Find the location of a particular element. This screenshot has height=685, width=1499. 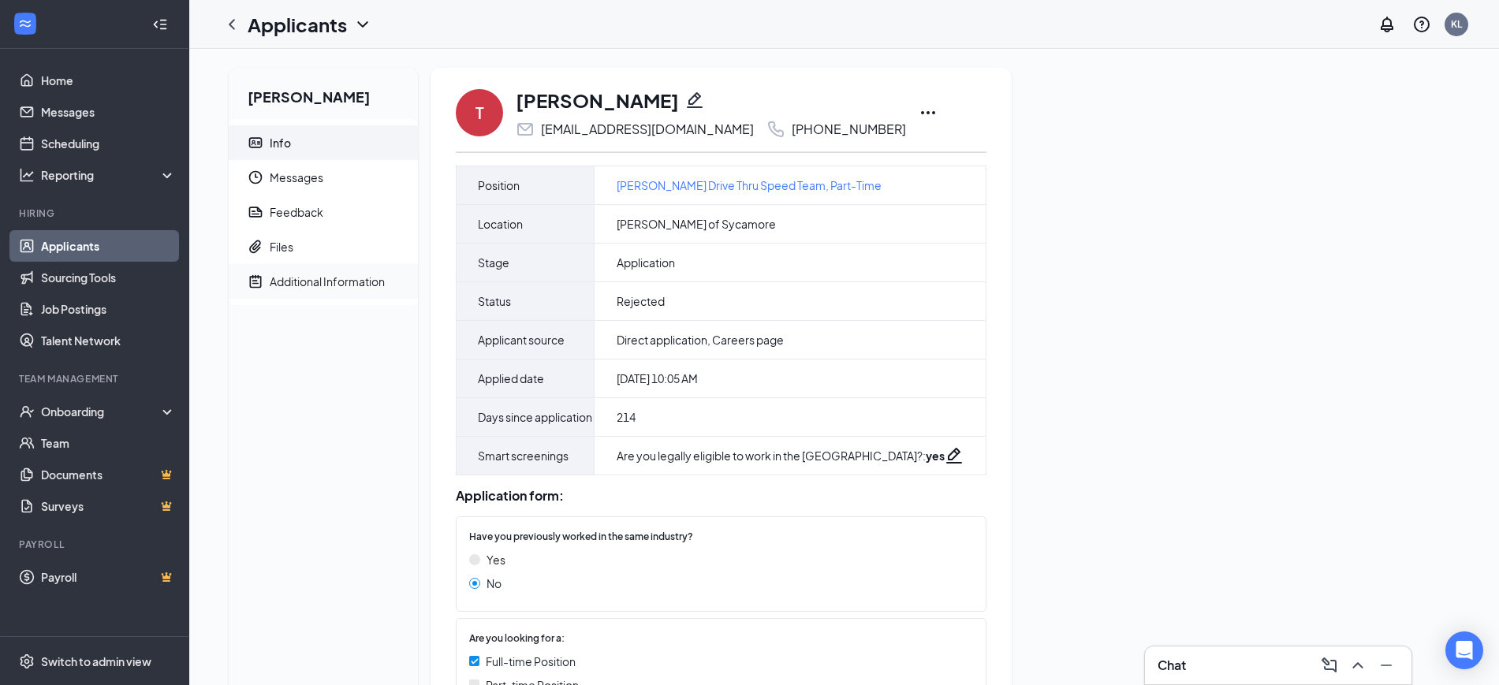

span: Yes is located at coordinates (496, 560).